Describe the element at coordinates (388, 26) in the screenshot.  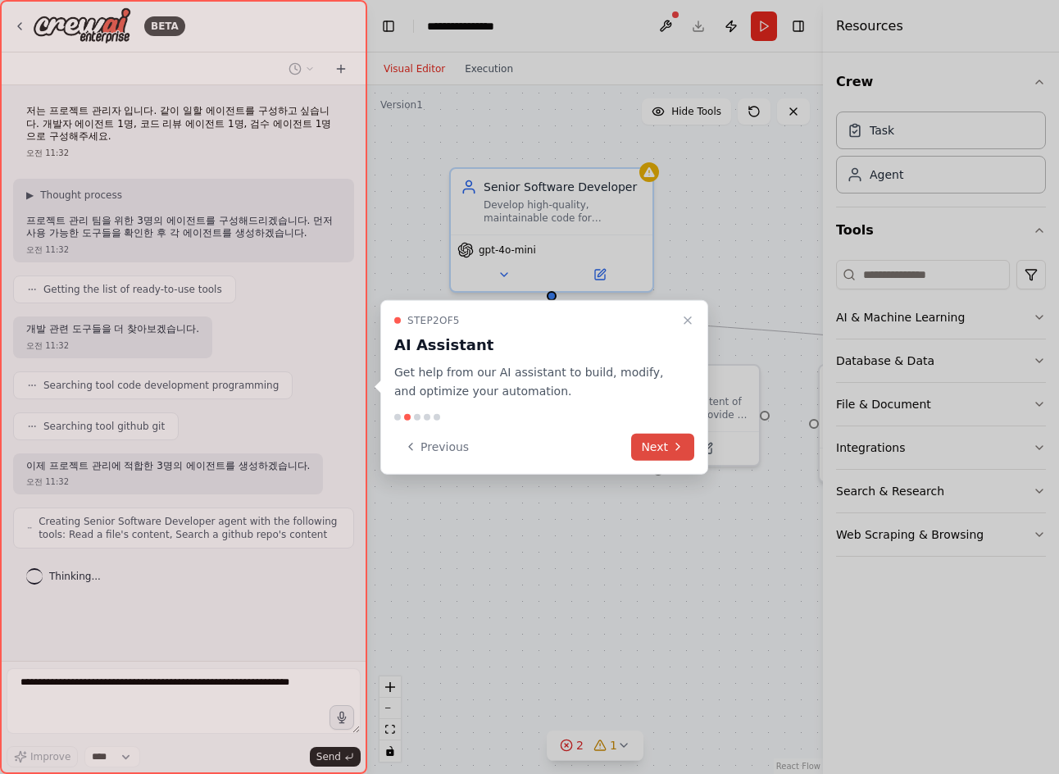
I see `button: Hide left sidebar` at that location.